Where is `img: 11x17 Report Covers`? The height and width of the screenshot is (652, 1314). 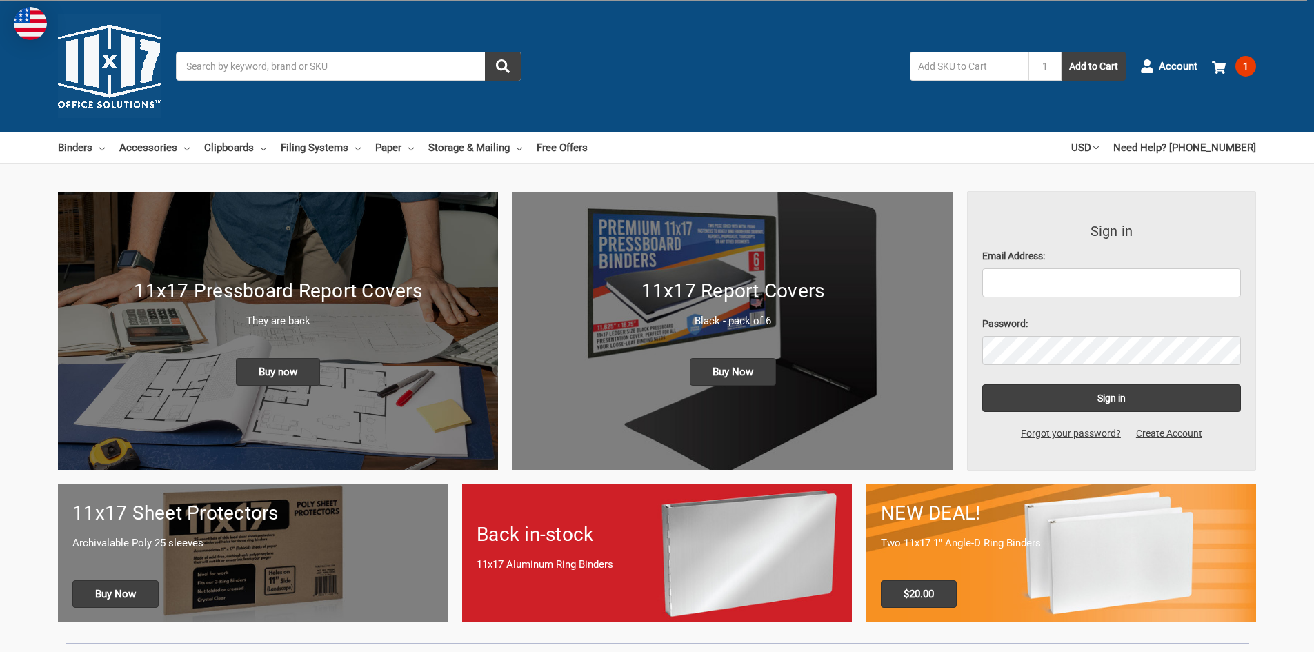 img: 11x17 Report Covers is located at coordinates (732, 330).